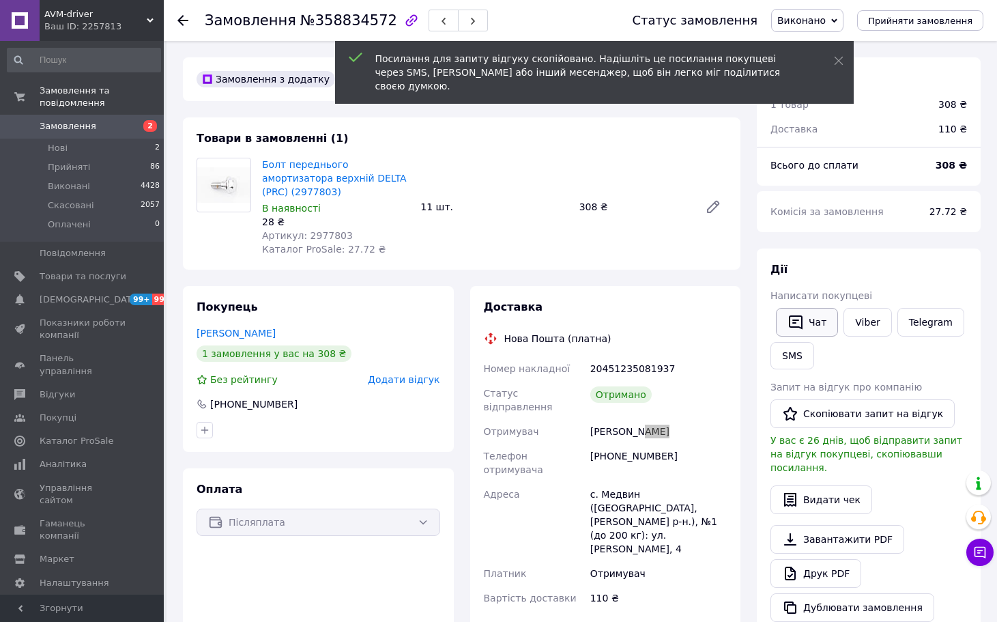  Describe the element at coordinates (57, 395) in the screenshot. I see `span: Відгуки` at that location.